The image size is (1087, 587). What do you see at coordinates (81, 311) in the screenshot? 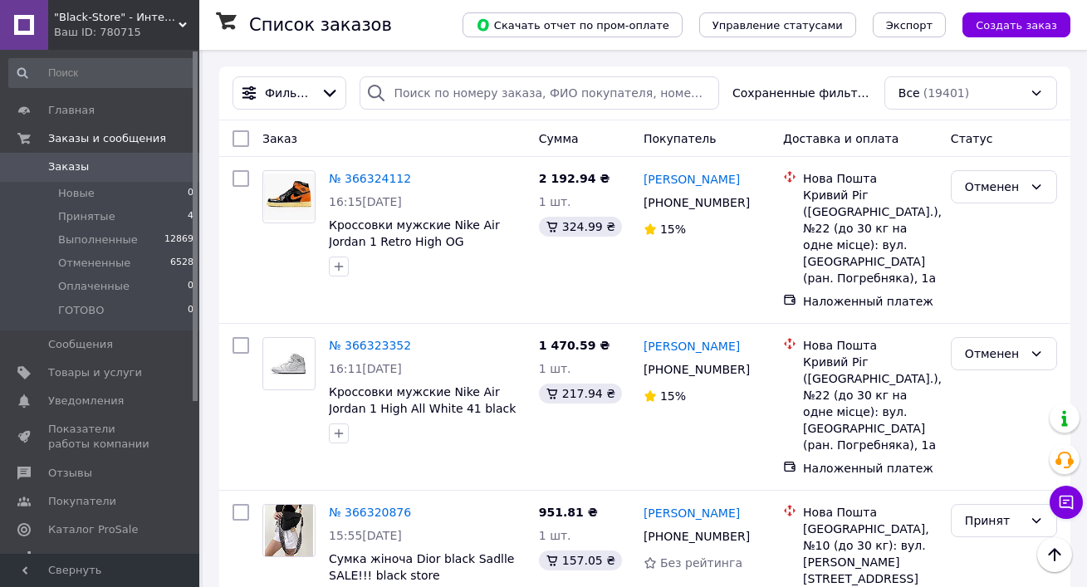
I see `span: ГОТОВО` at bounding box center [81, 311].